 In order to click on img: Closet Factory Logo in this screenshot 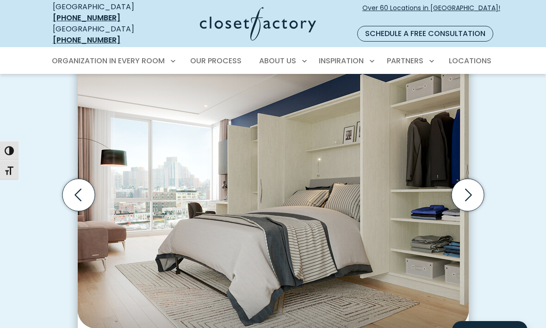, I will do `click(258, 24)`.